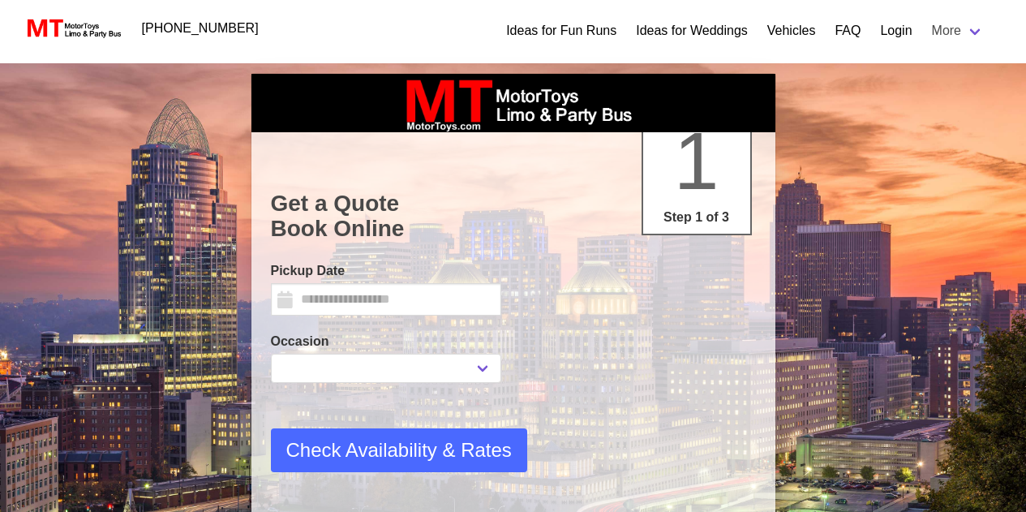 This screenshot has width=1026, height=512. What do you see at coordinates (514, 216) in the screenshot?
I see `h1: Get a Quote Book Online` at bounding box center [514, 216].